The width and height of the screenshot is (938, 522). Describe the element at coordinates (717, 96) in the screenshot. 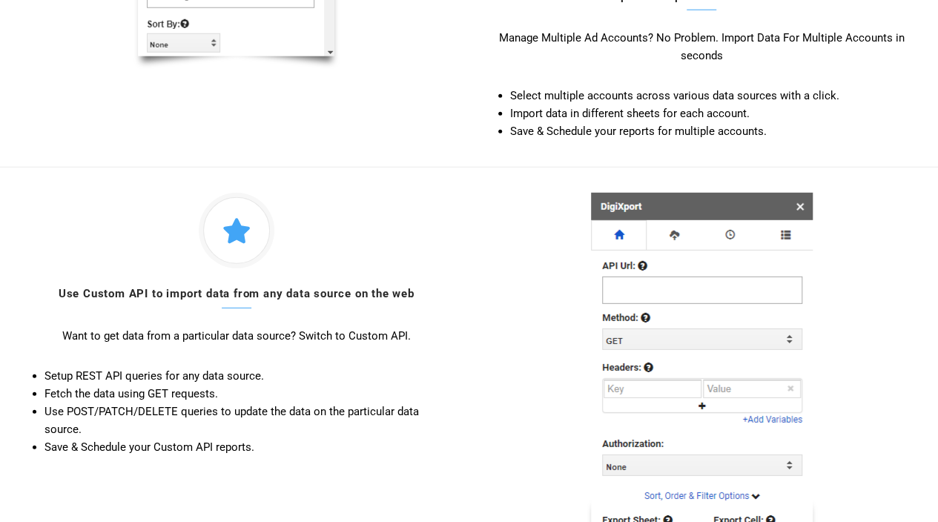

I see `li: Select multiple accounts across various data sources with a click.` at that location.